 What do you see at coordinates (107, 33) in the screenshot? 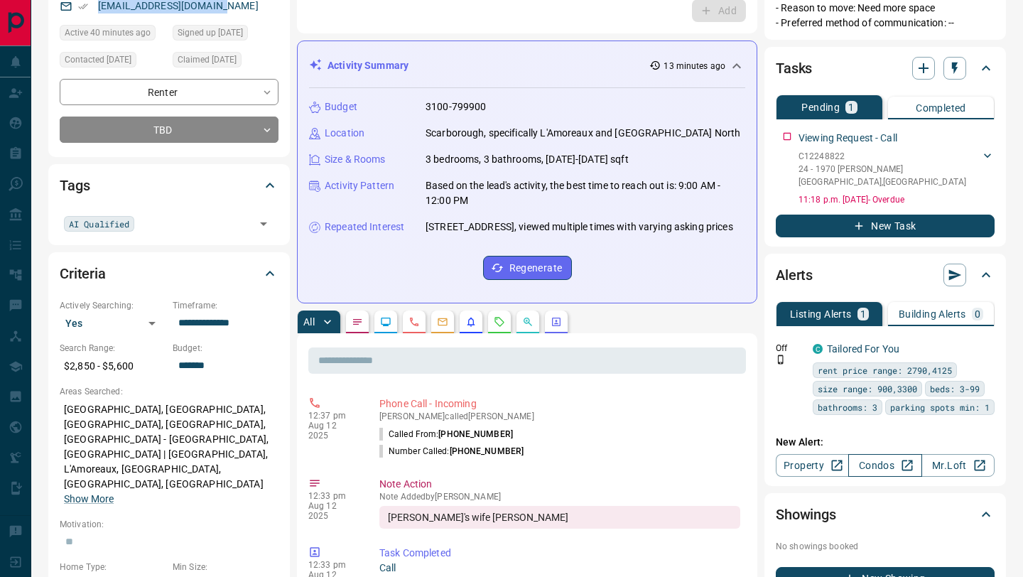
I see `span: Active 40 minutes ago` at bounding box center [107, 33].